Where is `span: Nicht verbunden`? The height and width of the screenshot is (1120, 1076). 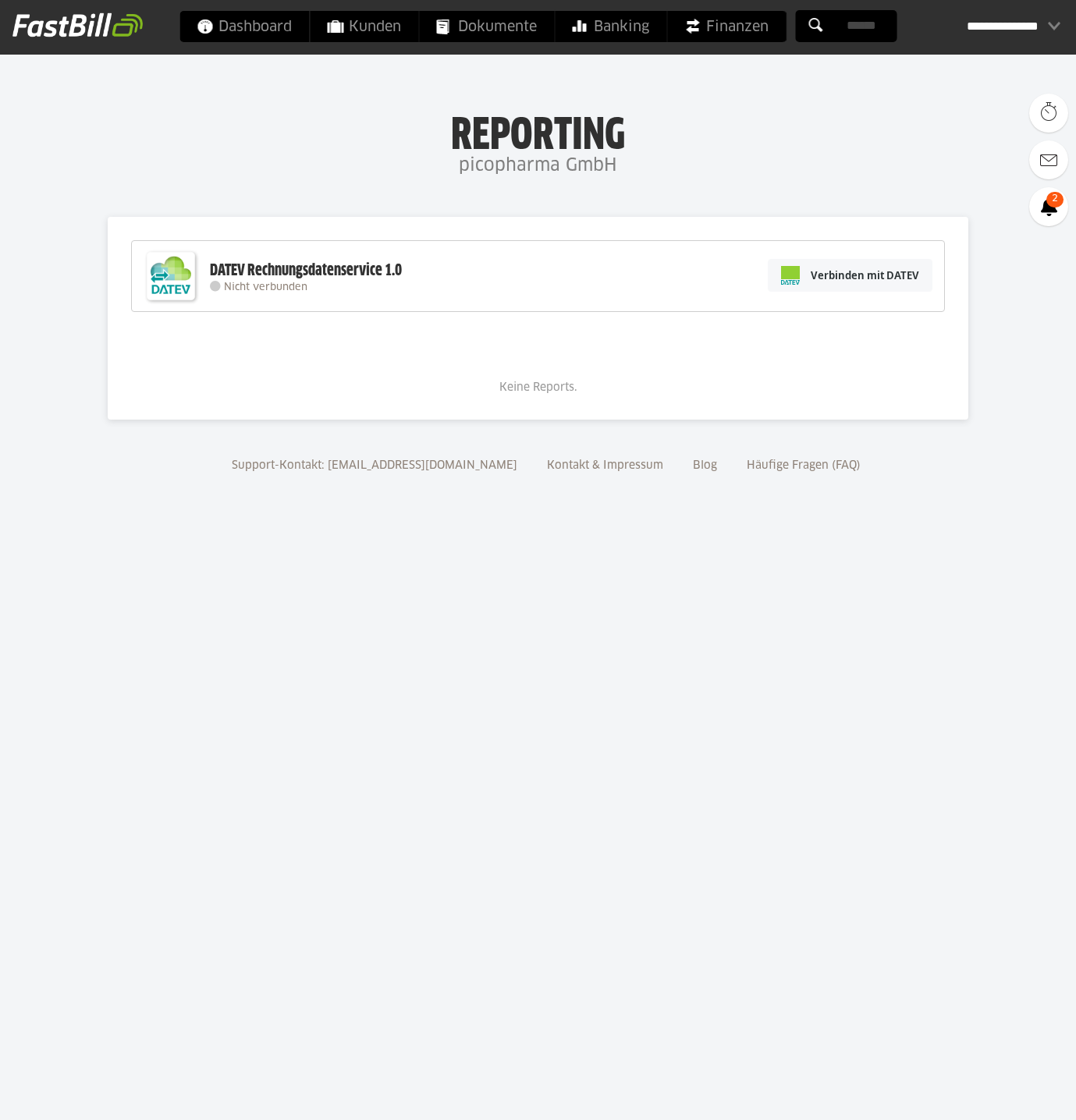
span: Nicht verbunden is located at coordinates (266, 287).